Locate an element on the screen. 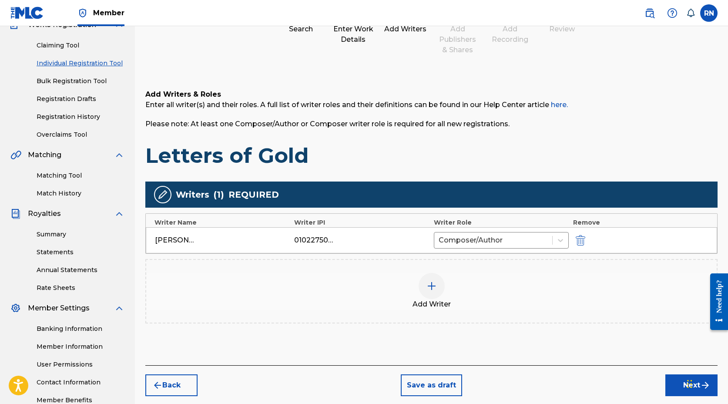 This screenshot has height=404, width=728. span: Member is located at coordinates (109, 13).